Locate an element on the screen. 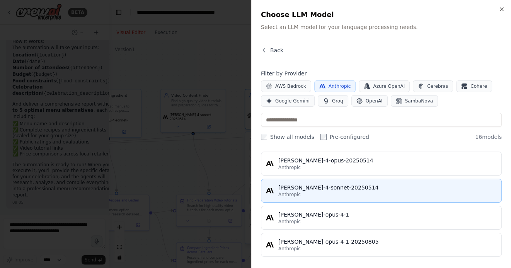  span: OpenAI is located at coordinates (374, 101).